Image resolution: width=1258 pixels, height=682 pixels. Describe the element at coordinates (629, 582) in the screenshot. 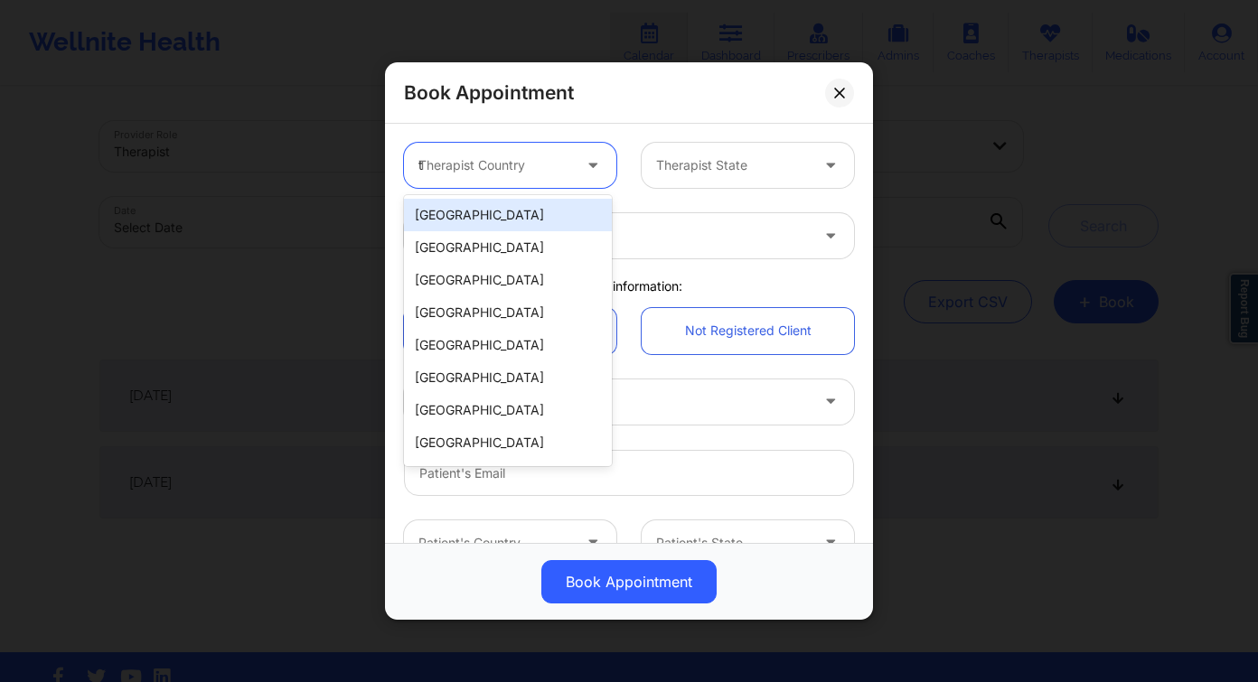

I see `button: Book Appointment` at that location.